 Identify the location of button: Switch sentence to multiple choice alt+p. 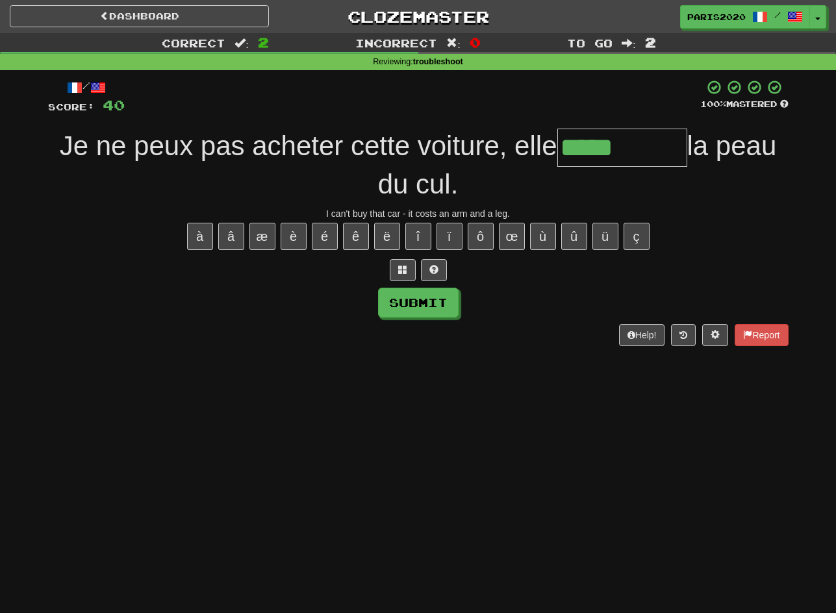
(403, 270).